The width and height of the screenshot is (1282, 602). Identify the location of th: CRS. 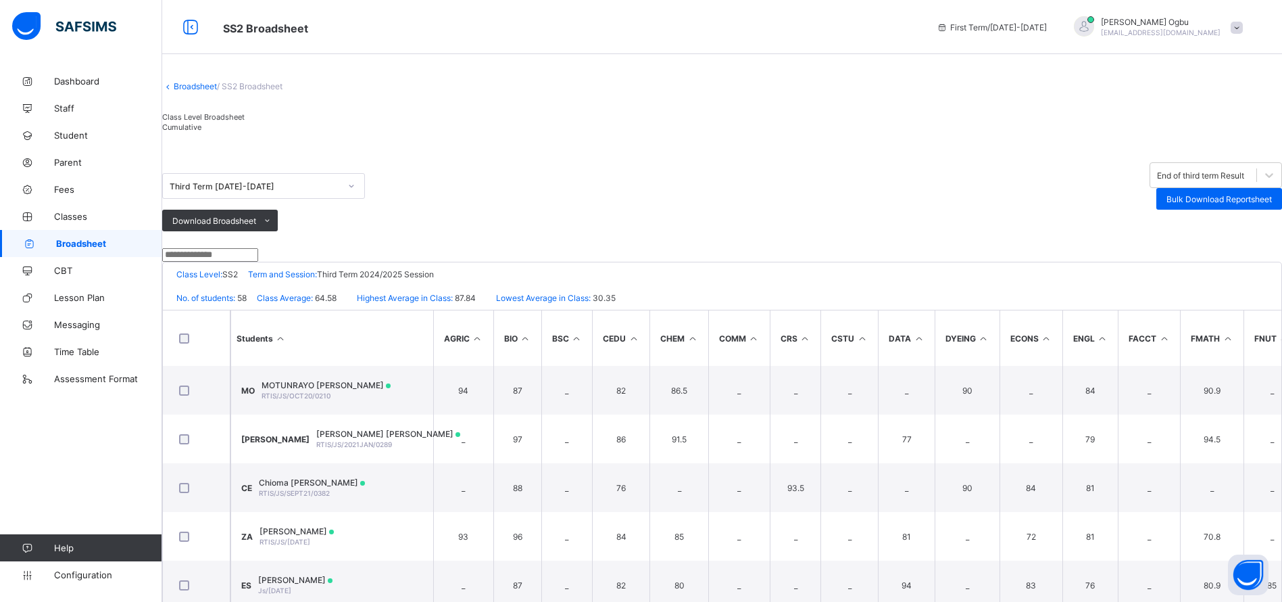
(796, 338).